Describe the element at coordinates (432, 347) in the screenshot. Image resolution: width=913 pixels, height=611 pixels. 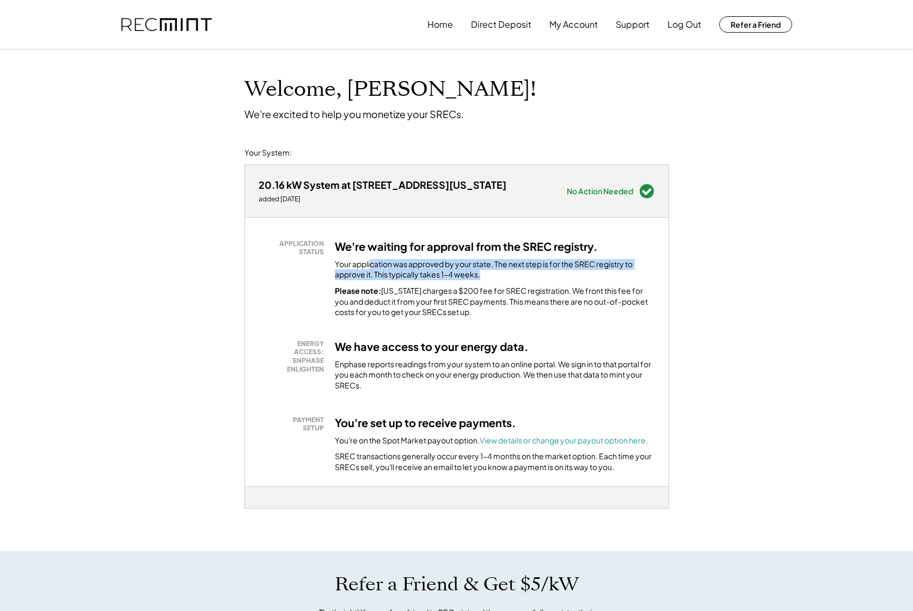
I see `h3: We have access to your energy data.` at that location.